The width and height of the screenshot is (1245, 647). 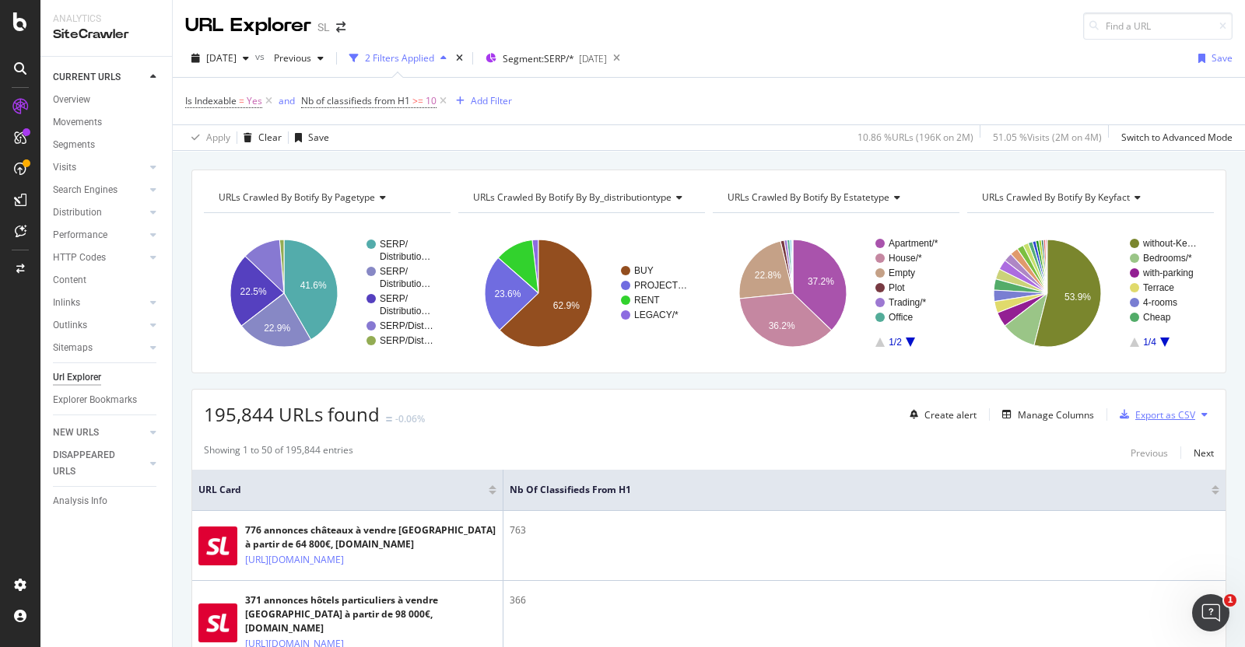 I want to click on div: Switch to Advanced Mode, so click(x=1176, y=137).